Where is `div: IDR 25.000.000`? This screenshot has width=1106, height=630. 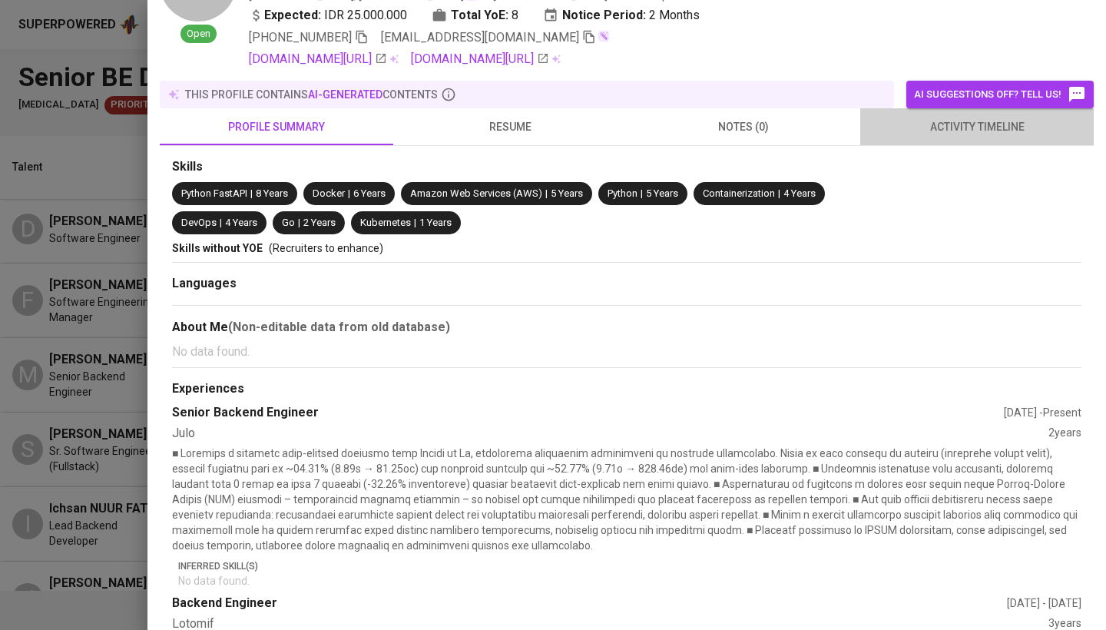
div: IDR 25.000.000 is located at coordinates (328, 15).